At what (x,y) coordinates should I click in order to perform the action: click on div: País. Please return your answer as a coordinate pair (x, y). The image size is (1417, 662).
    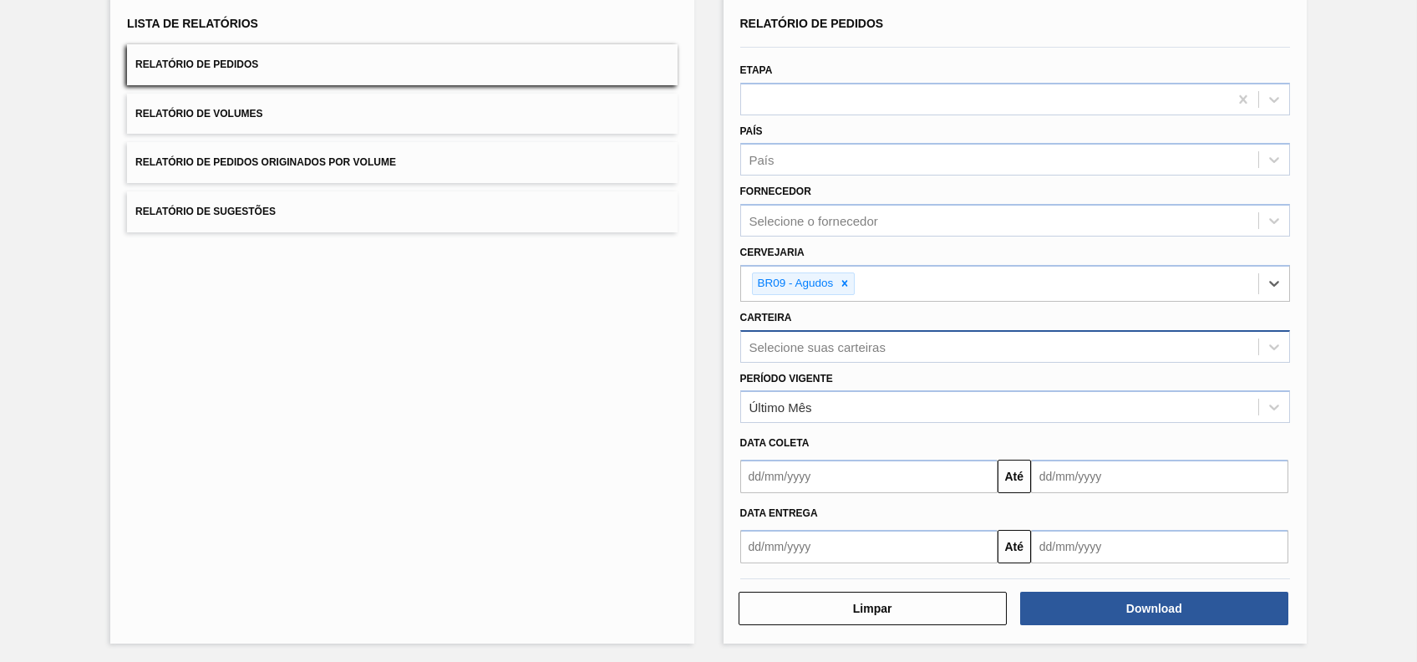
    Looking at the image, I should click on (762, 160).